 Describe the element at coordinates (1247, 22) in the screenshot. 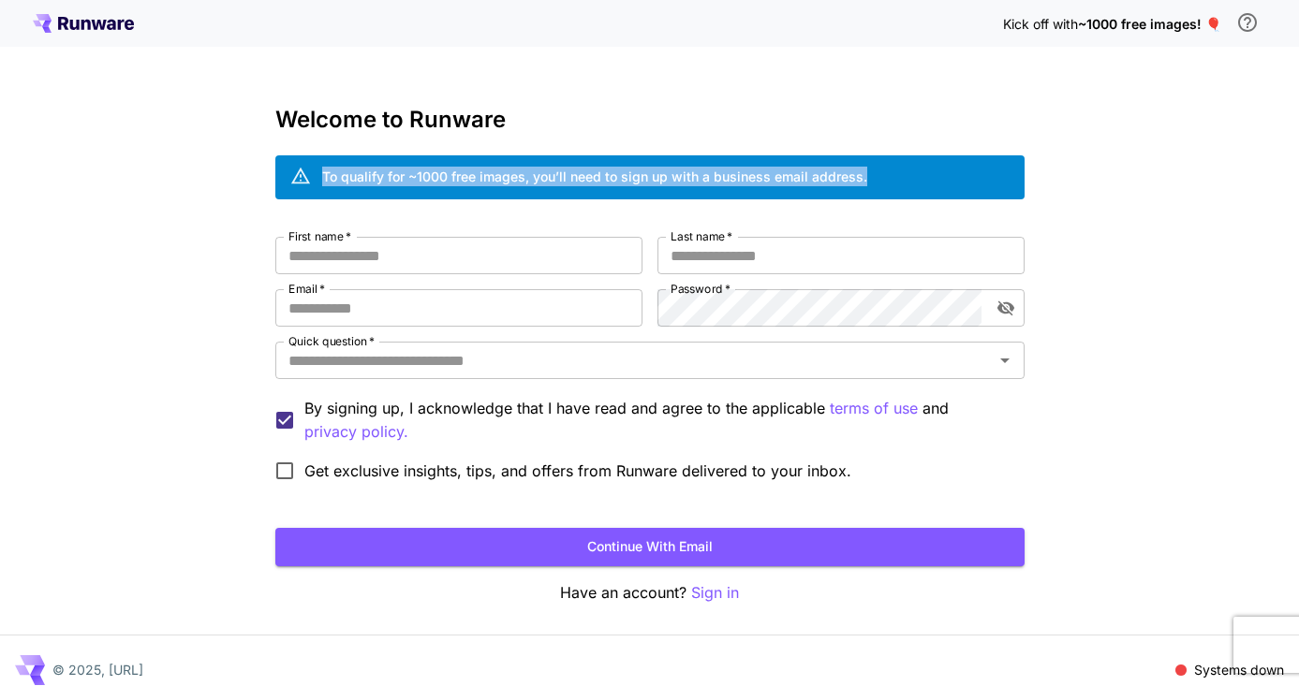

I see `button: In order to qualify for free credit, you need to sign up with a business email address and click ...` at that location.